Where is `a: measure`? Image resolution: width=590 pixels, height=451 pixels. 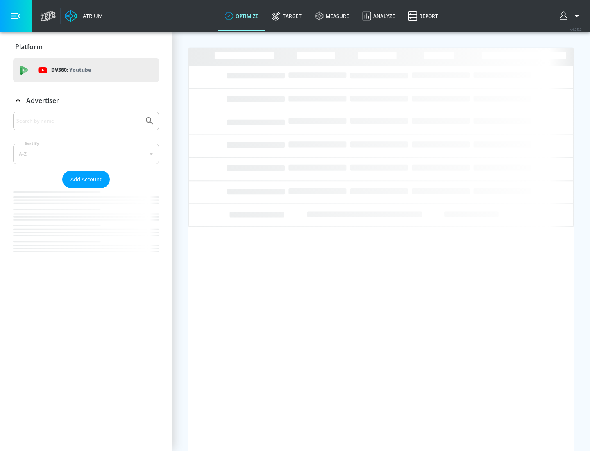
a: measure is located at coordinates (332, 16).